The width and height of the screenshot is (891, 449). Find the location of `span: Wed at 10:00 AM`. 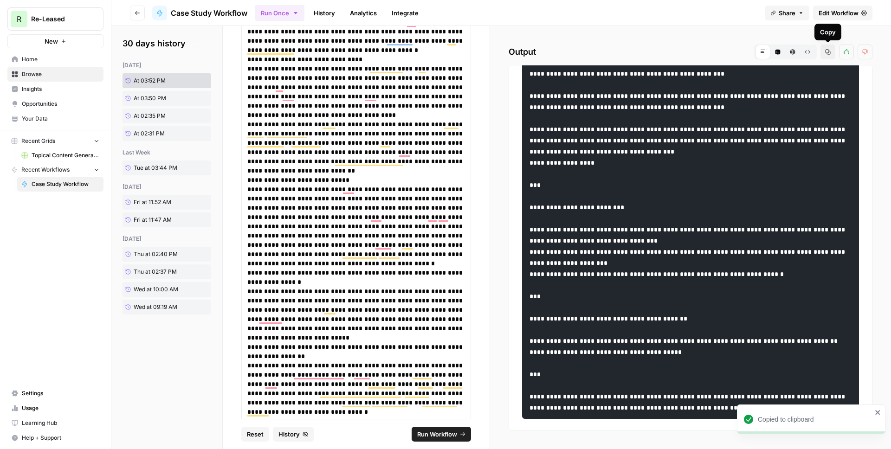

span: Wed at 10:00 AM is located at coordinates (156, 290).